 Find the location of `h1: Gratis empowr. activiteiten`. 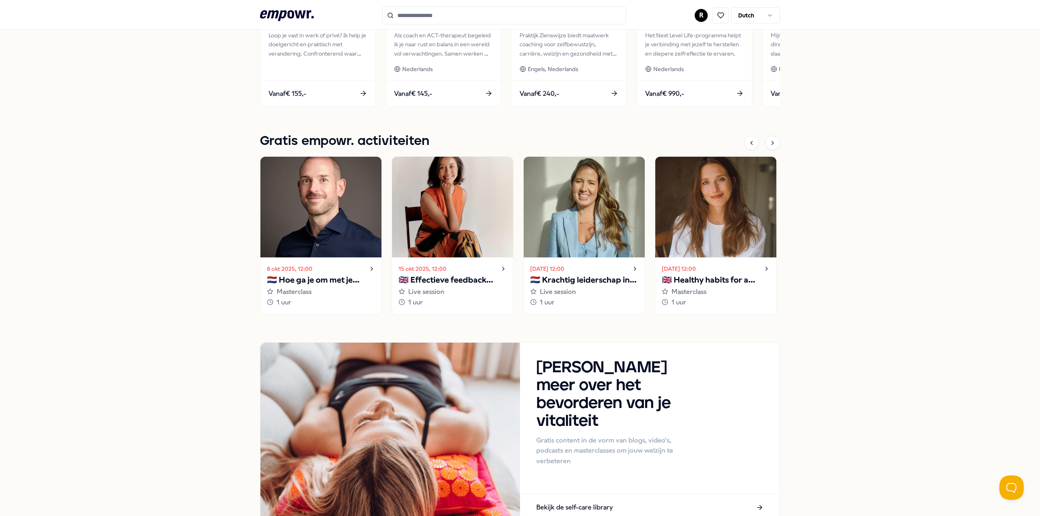

h1: Gratis empowr. activiteiten is located at coordinates (345, 141).